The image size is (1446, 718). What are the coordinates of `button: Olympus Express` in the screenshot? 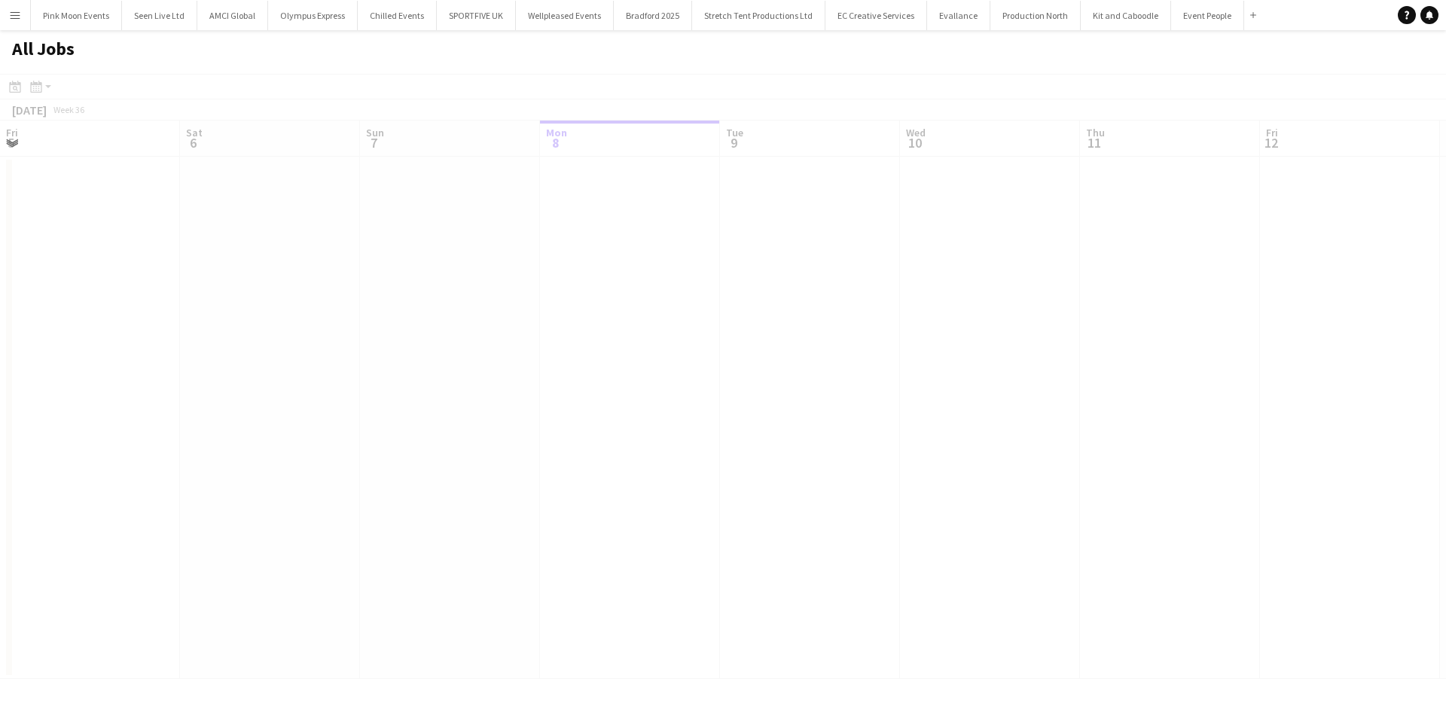 It's located at (313, 15).